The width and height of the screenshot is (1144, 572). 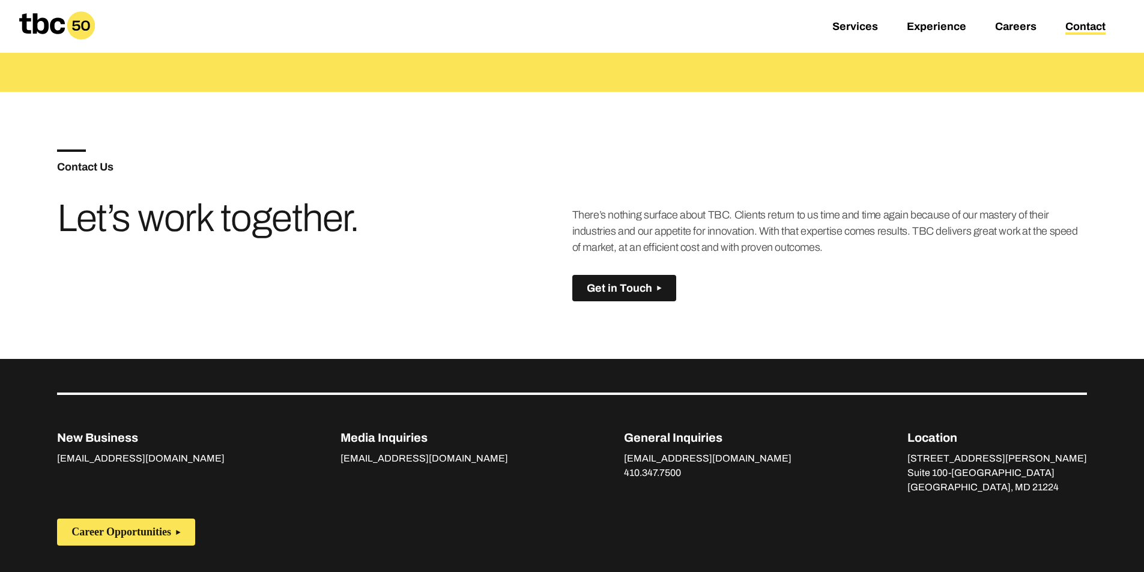 I want to click on p: There’s nothing surface about TBC. Clients return to us time and time again because of our master..., so click(x=829, y=231).